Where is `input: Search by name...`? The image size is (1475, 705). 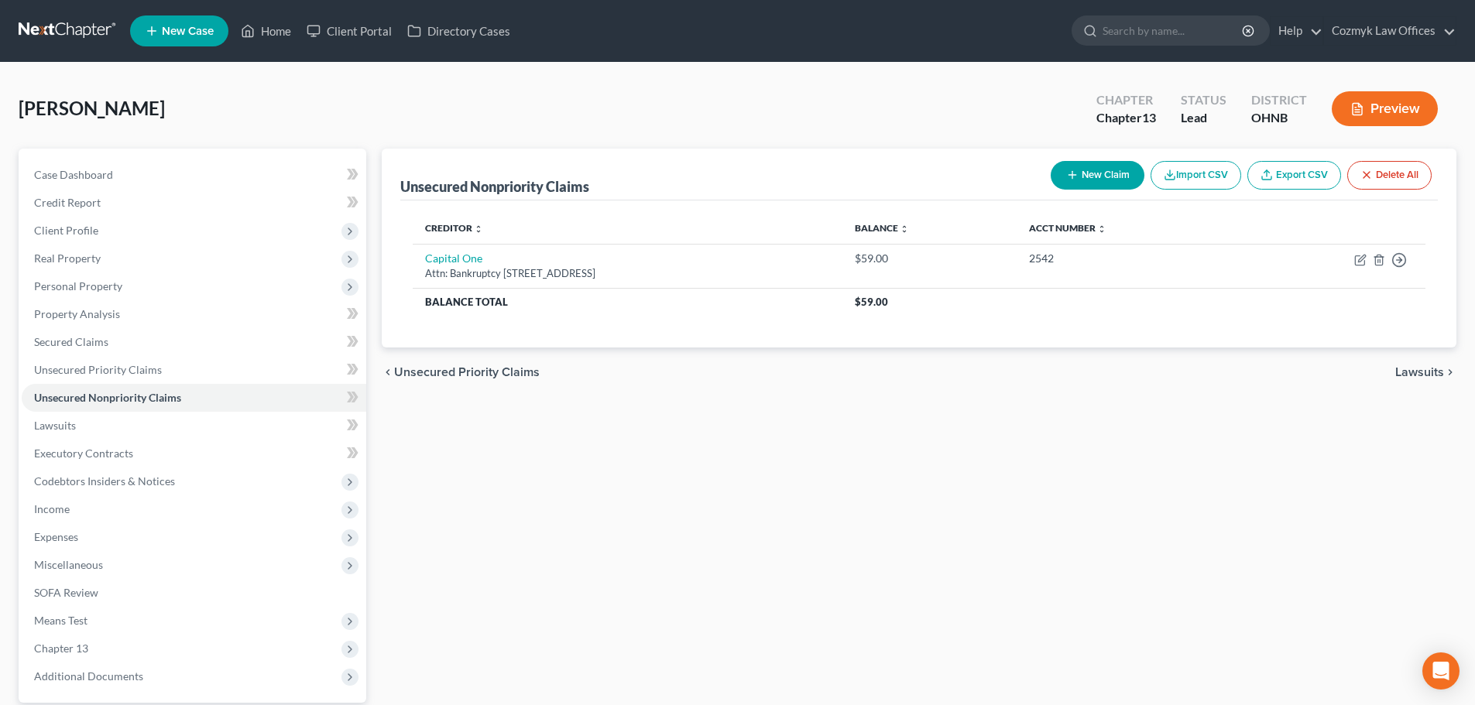 input: Search by name... is located at coordinates (1173, 30).